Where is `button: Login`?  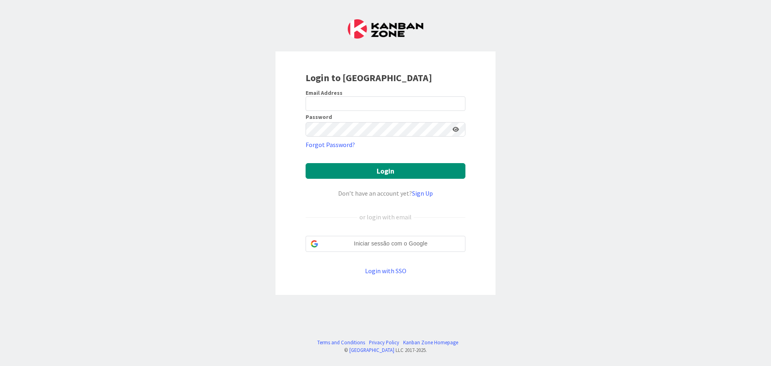 button: Login is located at coordinates (386, 171).